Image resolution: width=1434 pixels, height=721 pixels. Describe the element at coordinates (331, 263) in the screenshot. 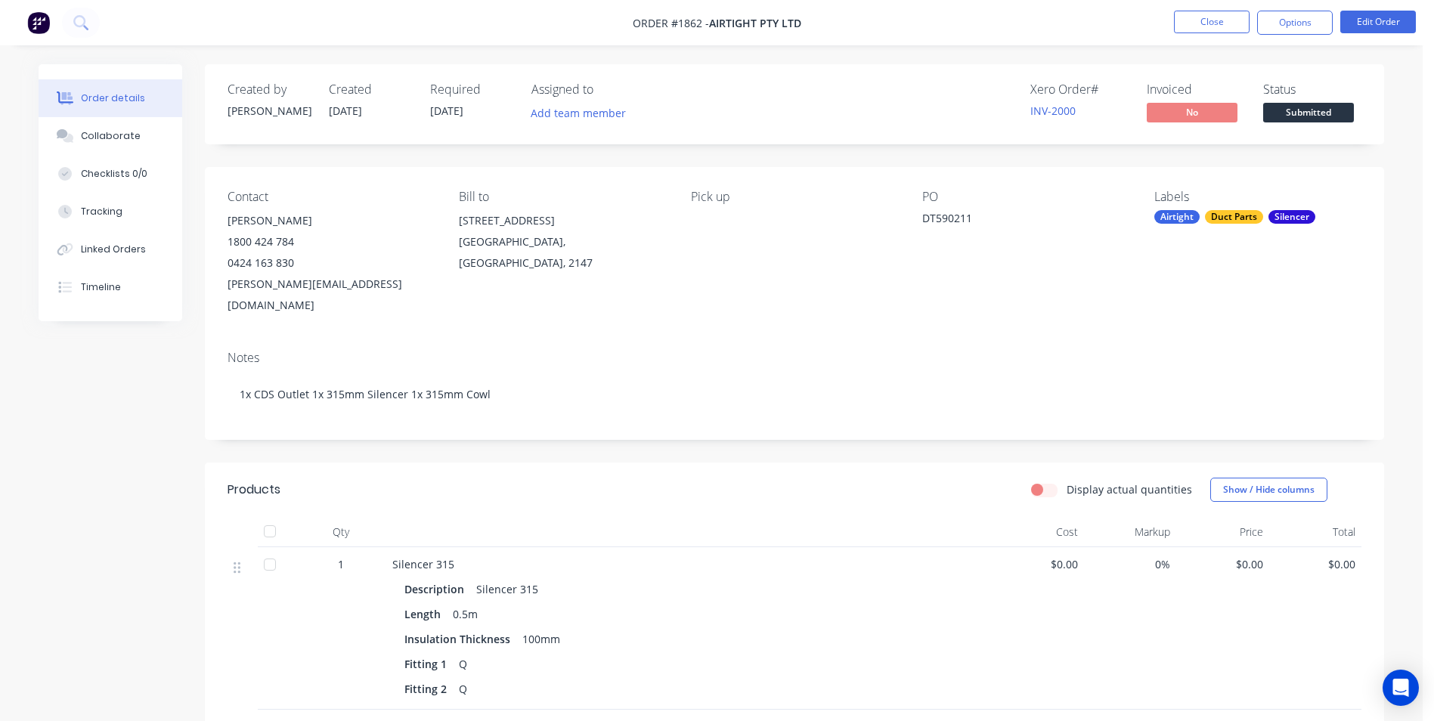

I see `div: 0424 163 830` at that location.